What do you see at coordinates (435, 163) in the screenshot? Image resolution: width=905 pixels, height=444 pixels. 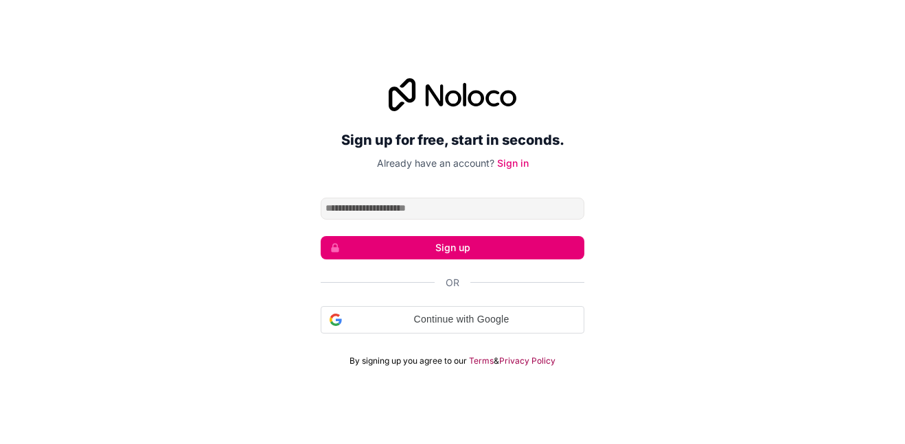 I see `span: Already have an account?` at bounding box center [435, 163].